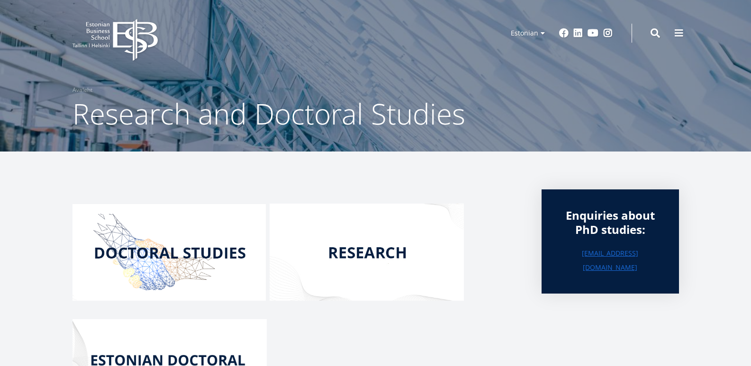 This screenshot has height=366, width=751. Describe the element at coordinates (593, 33) in the screenshot. I see `a: Youtube` at that location.